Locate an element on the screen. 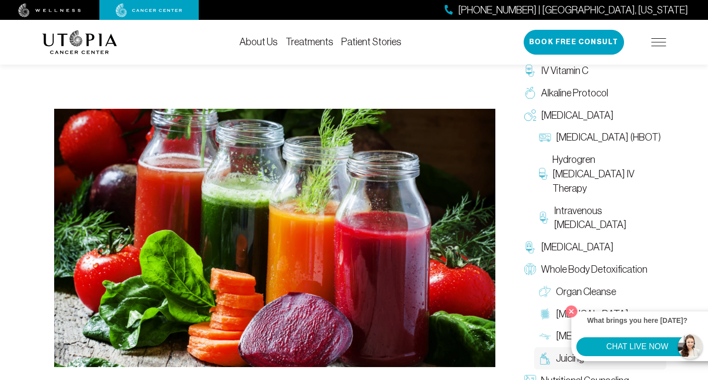 The width and height of the screenshot is (708, 380). a: About Us is located at coordinates (258, 42).